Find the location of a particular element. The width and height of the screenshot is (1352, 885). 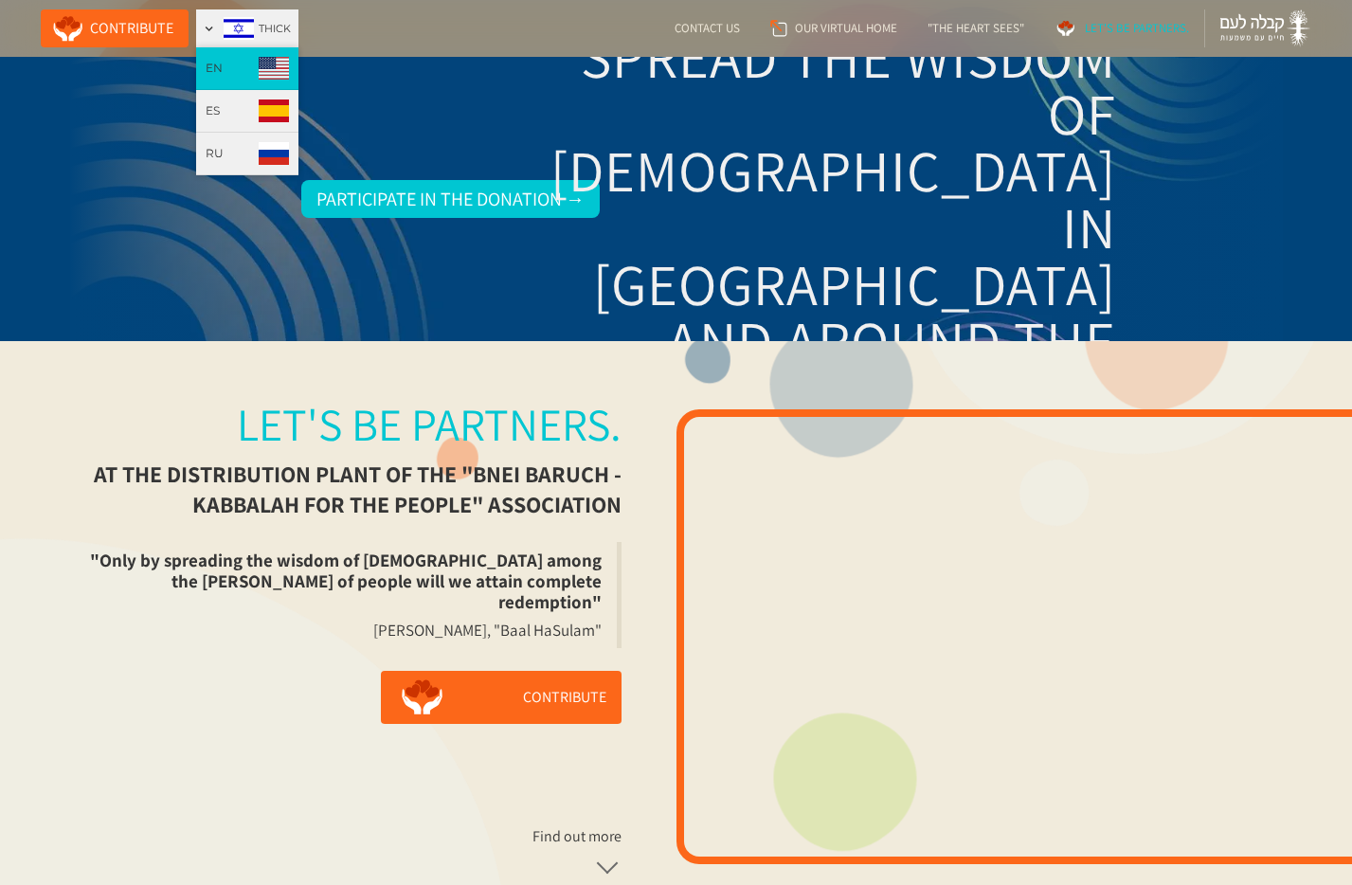

font: EN is located at coordinates (214, 67).